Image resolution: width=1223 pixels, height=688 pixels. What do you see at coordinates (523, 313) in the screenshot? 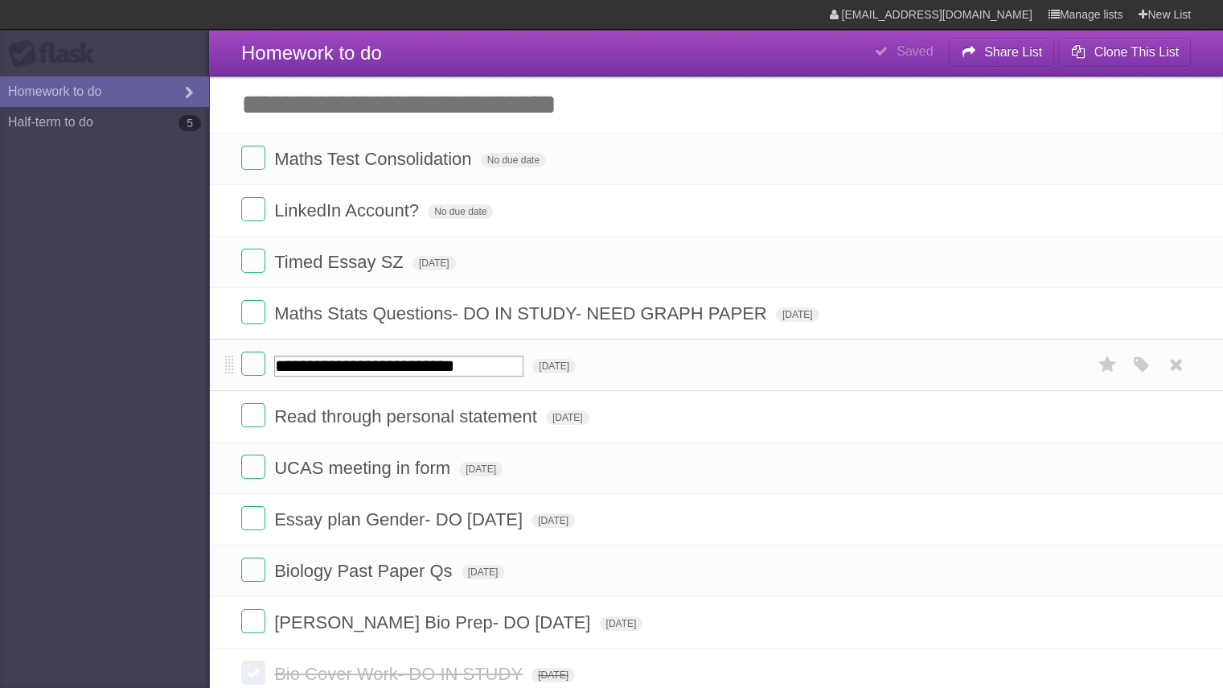
I see `span: Maths Stats Questions- DO IN STUDY- NEED GRAPH PAPER` at bounding box center [523, 313].